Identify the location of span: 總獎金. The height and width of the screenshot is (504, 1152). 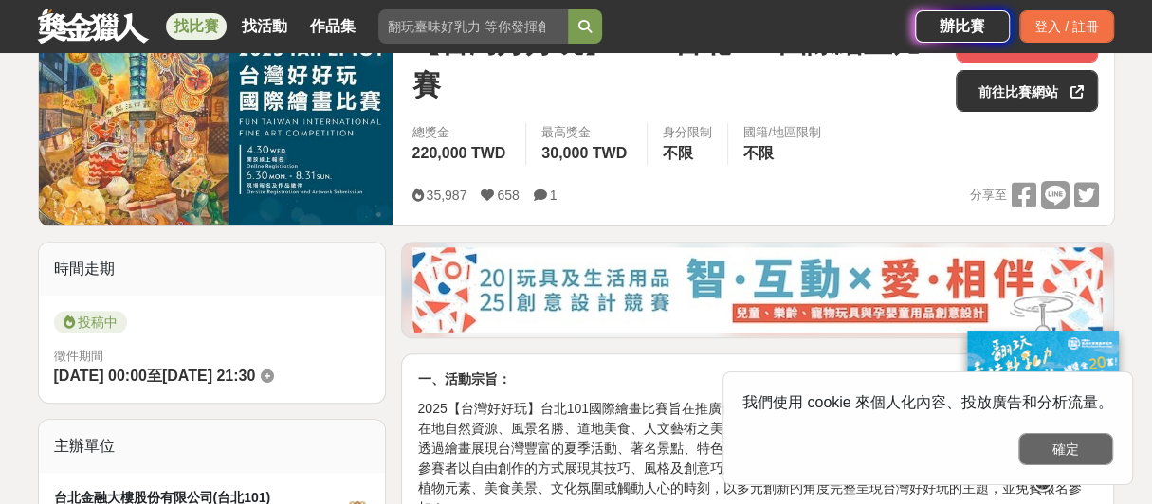
(461, 133).